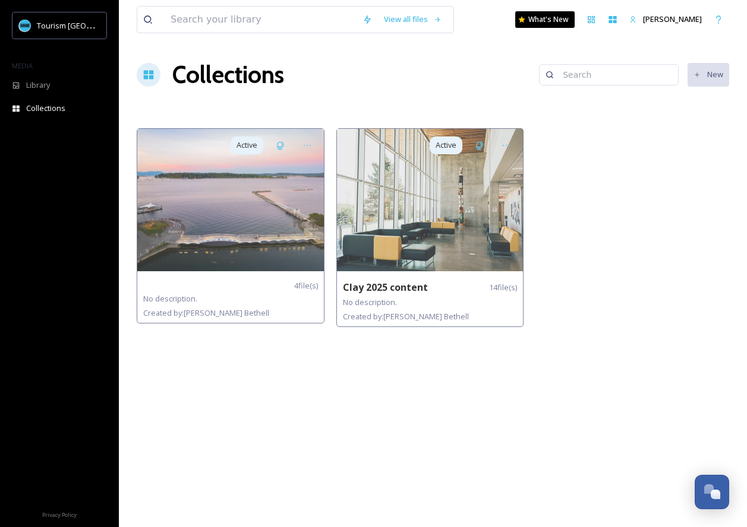 Image resolution: width=747 pixels, height=527 pixels. What do you see at coordinates (75, 74) in the screenshot?
I see `div: Domain Overview` at bounding box center [75, 74].